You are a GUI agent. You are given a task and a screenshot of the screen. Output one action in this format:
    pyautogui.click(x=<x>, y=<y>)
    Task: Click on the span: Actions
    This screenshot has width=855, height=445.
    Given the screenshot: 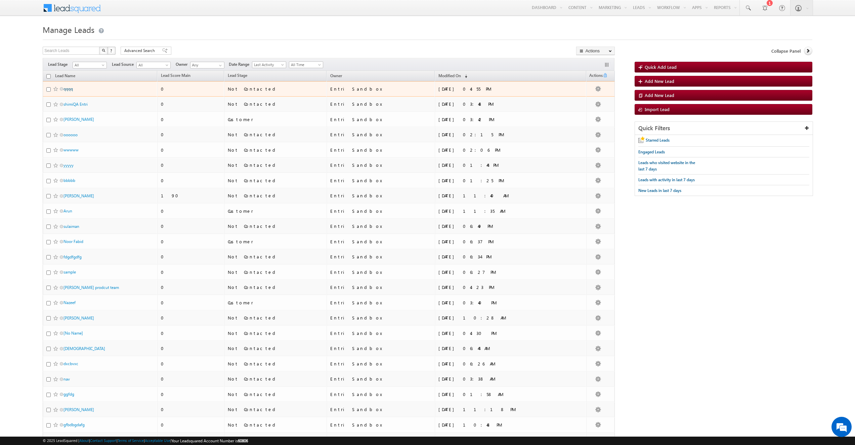 What is the action you would take?
    pyautogui.click(x=594, y=76)
    